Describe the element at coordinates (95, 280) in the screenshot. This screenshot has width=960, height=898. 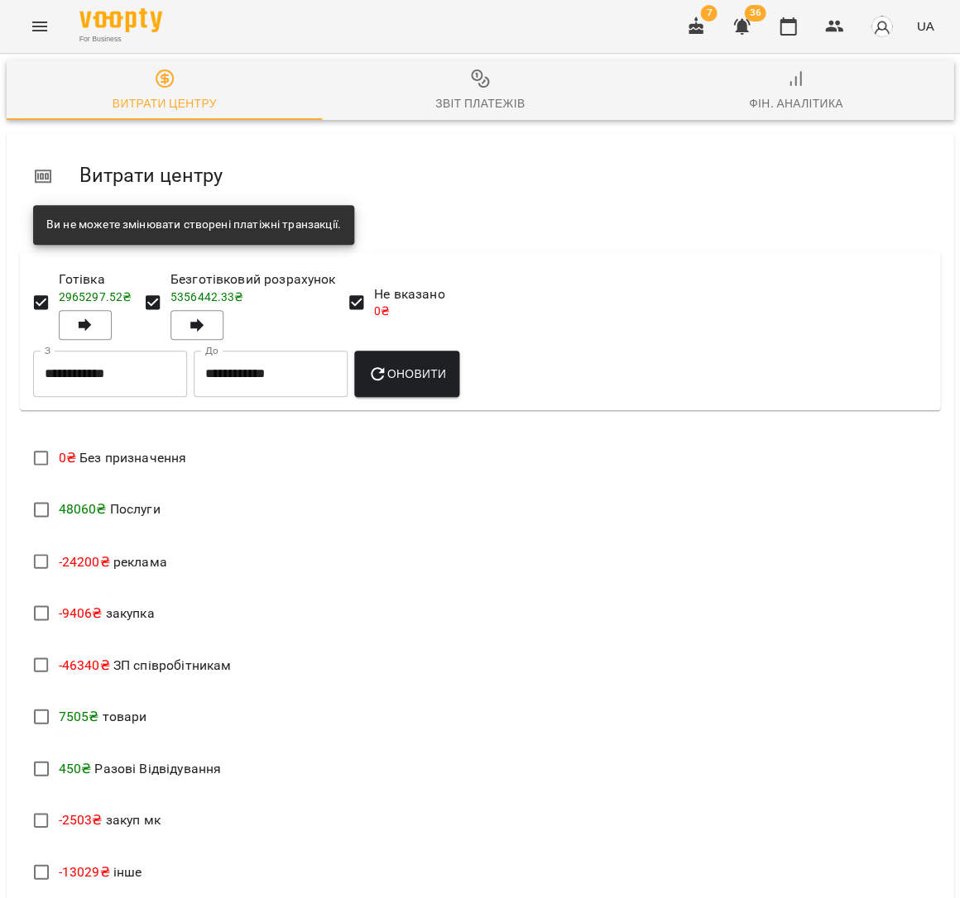
I see `span: Готівка` at that location.